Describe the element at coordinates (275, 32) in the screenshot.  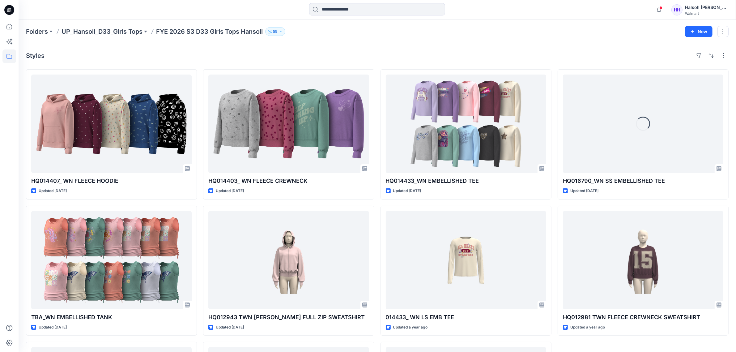
I see `p: 59` at that location.